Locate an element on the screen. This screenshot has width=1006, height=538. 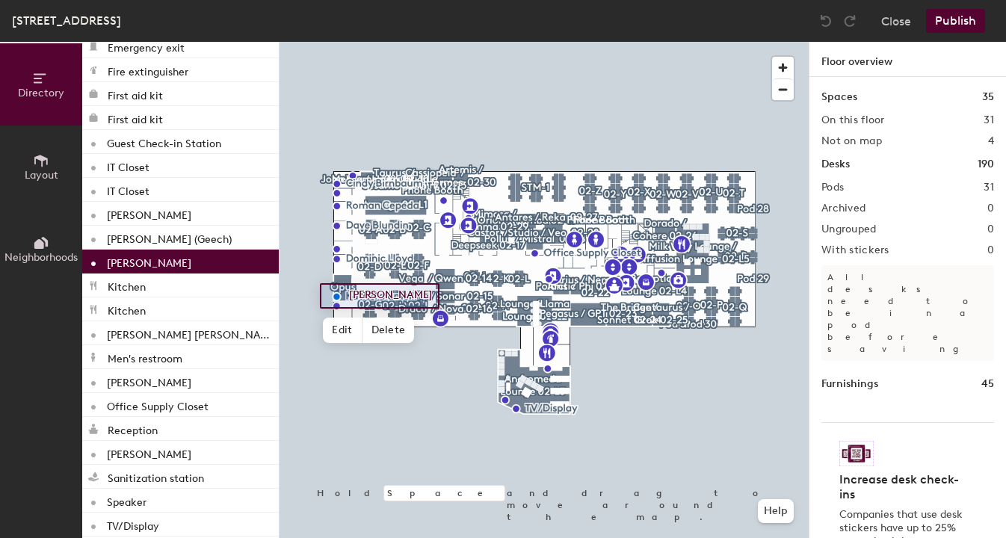
span: Neighborhoods is located at coordinates (41, 257).